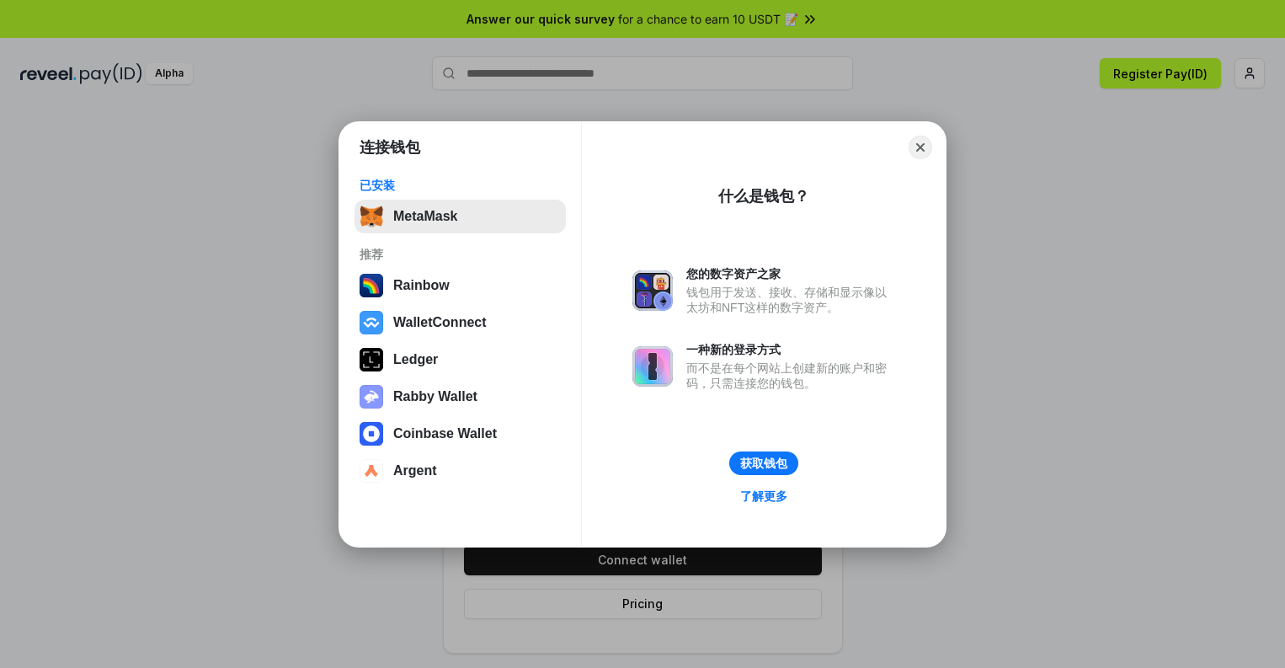 This screenshot has width=1285, height=668. What do you see at coordinates (764, 496) in the screenshot?
I see `a: 了解更多` at bounding box center [764, 496].